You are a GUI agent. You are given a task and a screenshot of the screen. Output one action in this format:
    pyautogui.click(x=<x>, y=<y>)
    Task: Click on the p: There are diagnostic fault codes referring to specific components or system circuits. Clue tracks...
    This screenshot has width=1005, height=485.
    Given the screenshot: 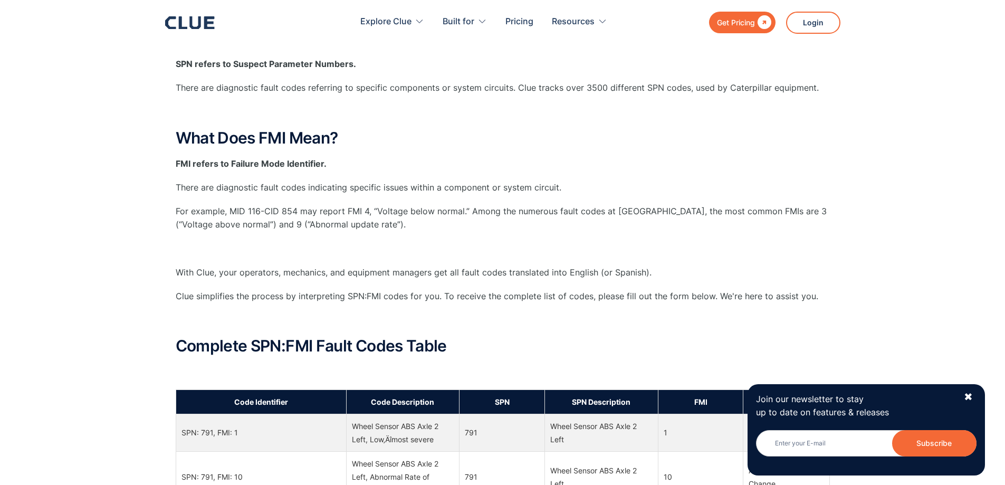 What is the action you would take?
    pyautogui.click(x=503, y=88)
    